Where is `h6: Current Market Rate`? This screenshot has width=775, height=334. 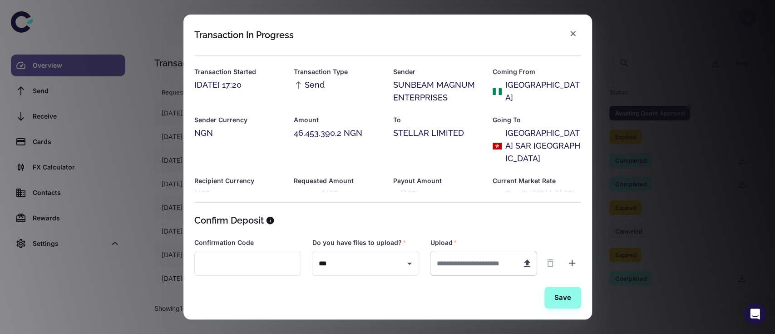
h6: Current Market Rate is located at coordinates (537, 181).